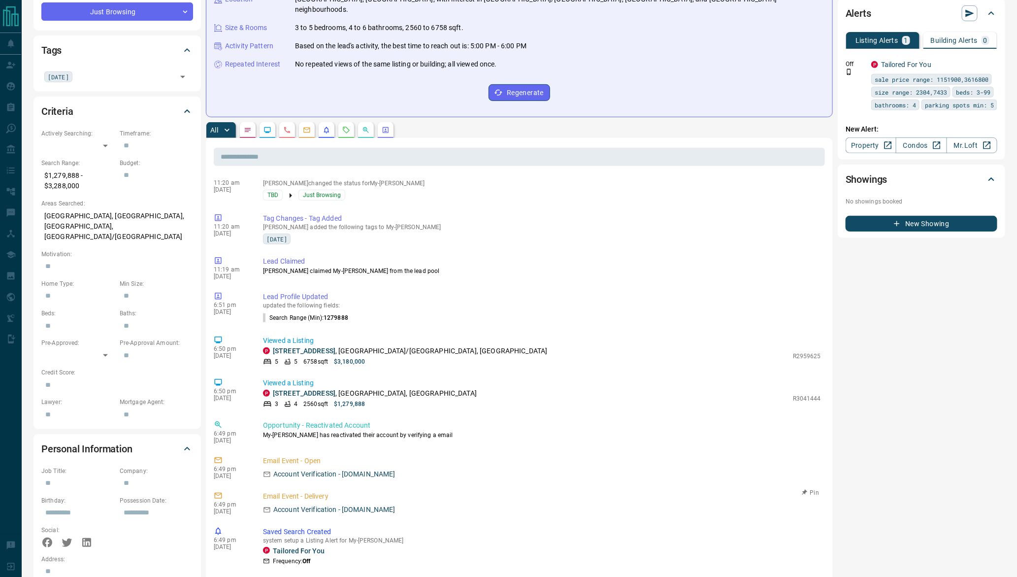 This screenshot has height=577, width=1017. I want to click on div: Showings, so click(921, 179).